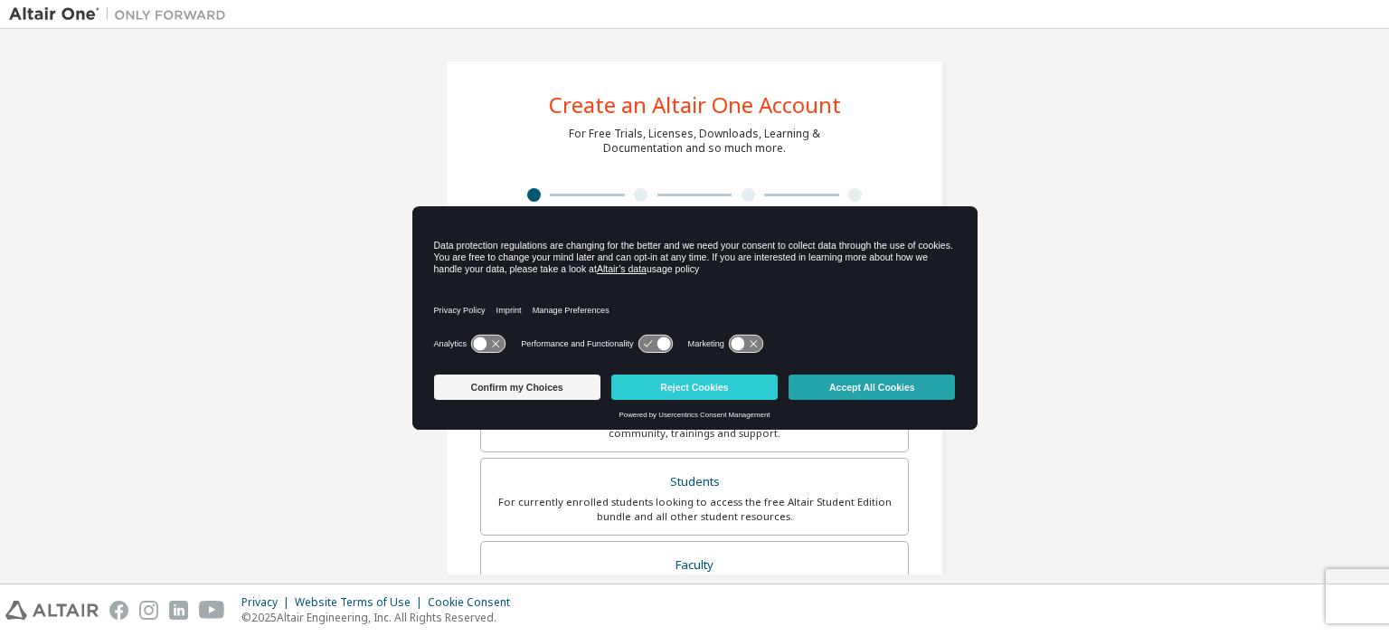  I want to click on img: youtube.svg, so click(212, 610).